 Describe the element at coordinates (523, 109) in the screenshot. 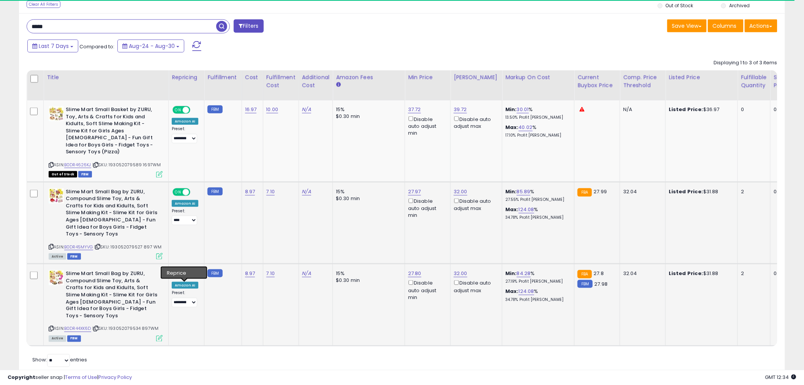

I see `a: 30.01` at that location.